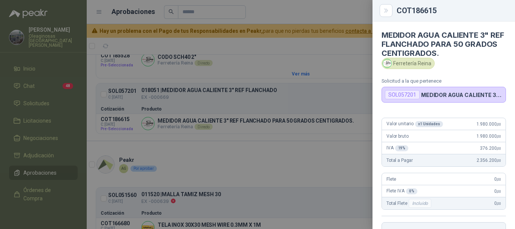 The width and height of the screenshot is (515, 229). Describe the element at coordinates (392, 179) in the screenshot. I see `span: Flete` at that location.